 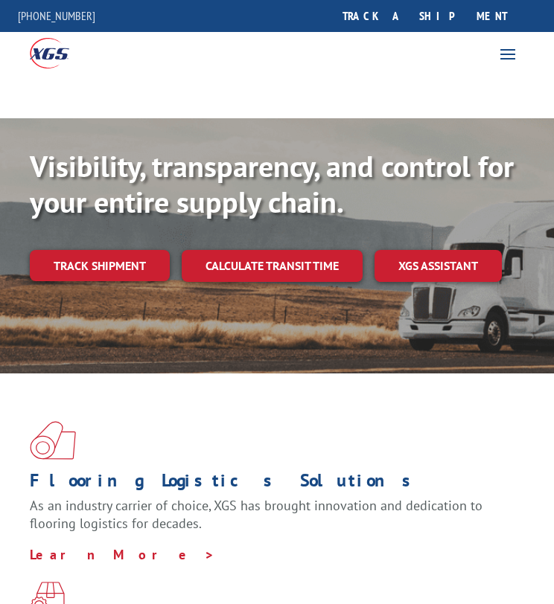 I want to click on a: XGS ASSISTANT, so click(x=438, y=266).